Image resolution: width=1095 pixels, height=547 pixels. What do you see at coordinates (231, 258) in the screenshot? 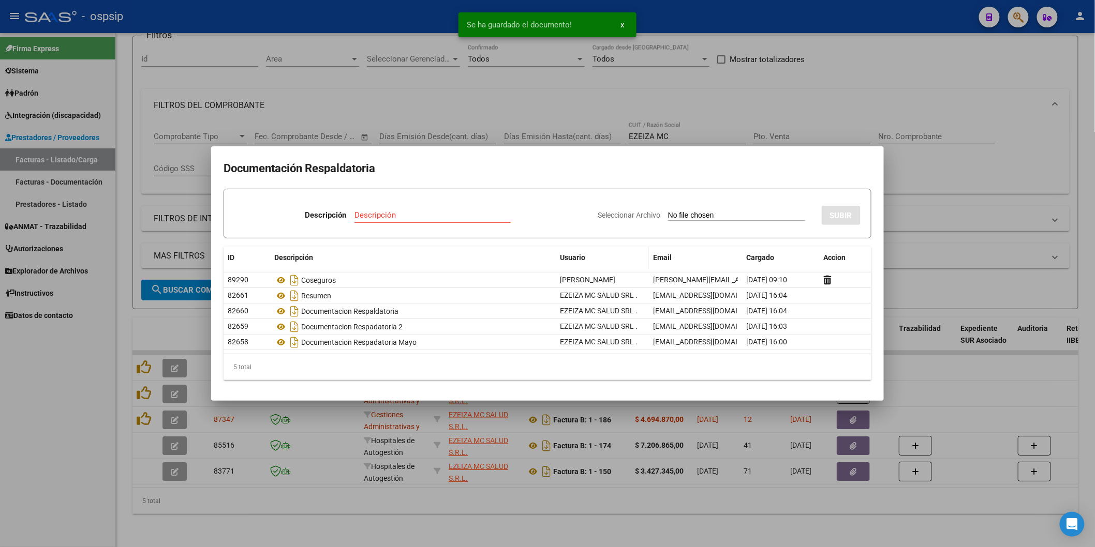
I see `span: ID` at bounding box center [231, 258].